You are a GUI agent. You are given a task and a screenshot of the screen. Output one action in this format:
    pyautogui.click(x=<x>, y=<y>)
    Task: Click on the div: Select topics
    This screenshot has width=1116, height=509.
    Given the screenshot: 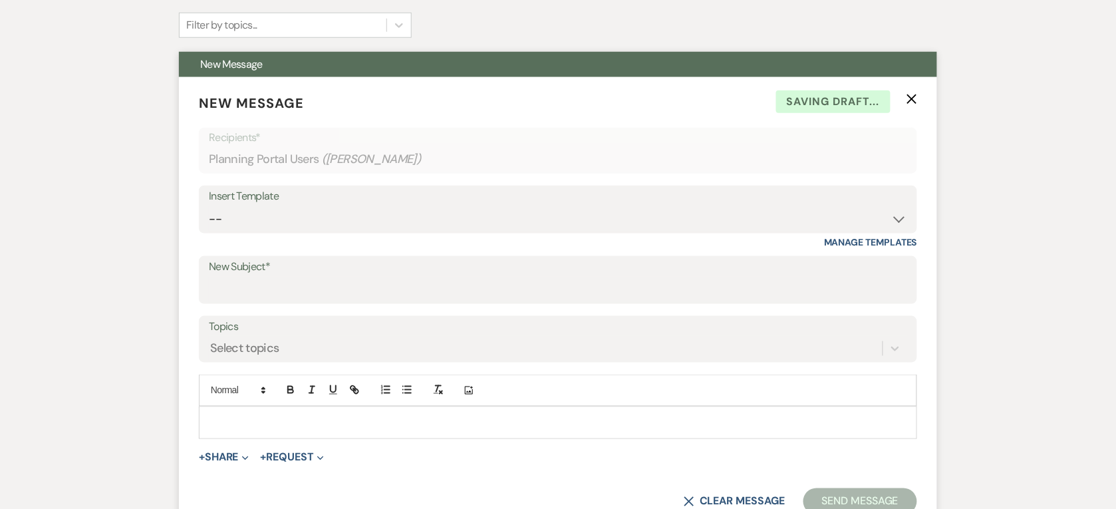 What is the action you would take?
    pyautogui.click(x=245, y=348)
    